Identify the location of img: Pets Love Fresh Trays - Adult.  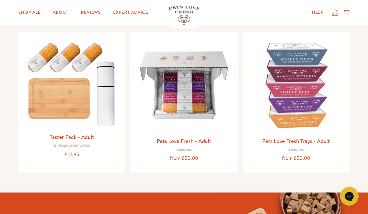
(296, 85).